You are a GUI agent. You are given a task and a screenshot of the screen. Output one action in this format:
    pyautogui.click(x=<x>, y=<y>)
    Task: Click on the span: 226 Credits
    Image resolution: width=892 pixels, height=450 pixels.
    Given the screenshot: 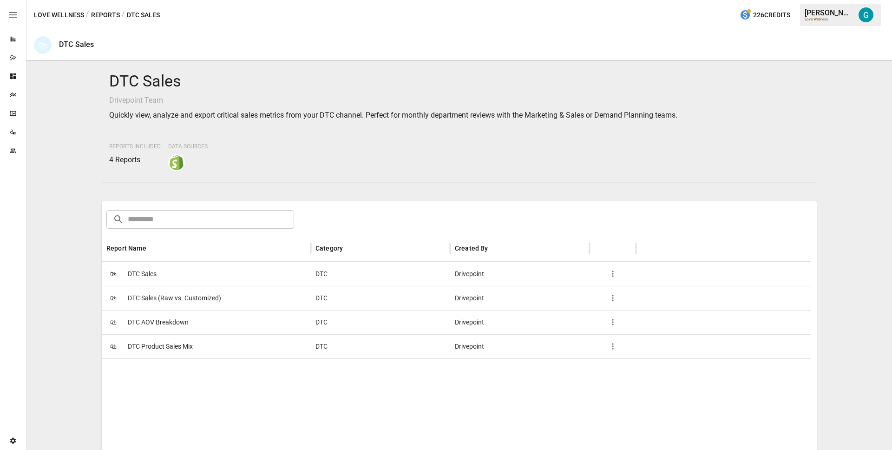 What is the action you would take?
    pyautogui.click(x=772, y=15)
    